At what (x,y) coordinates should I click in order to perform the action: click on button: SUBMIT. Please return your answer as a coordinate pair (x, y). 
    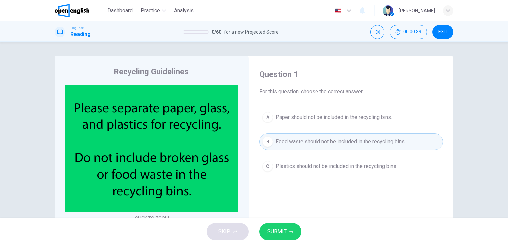
    Looking at the image, I should click on (280, 232).